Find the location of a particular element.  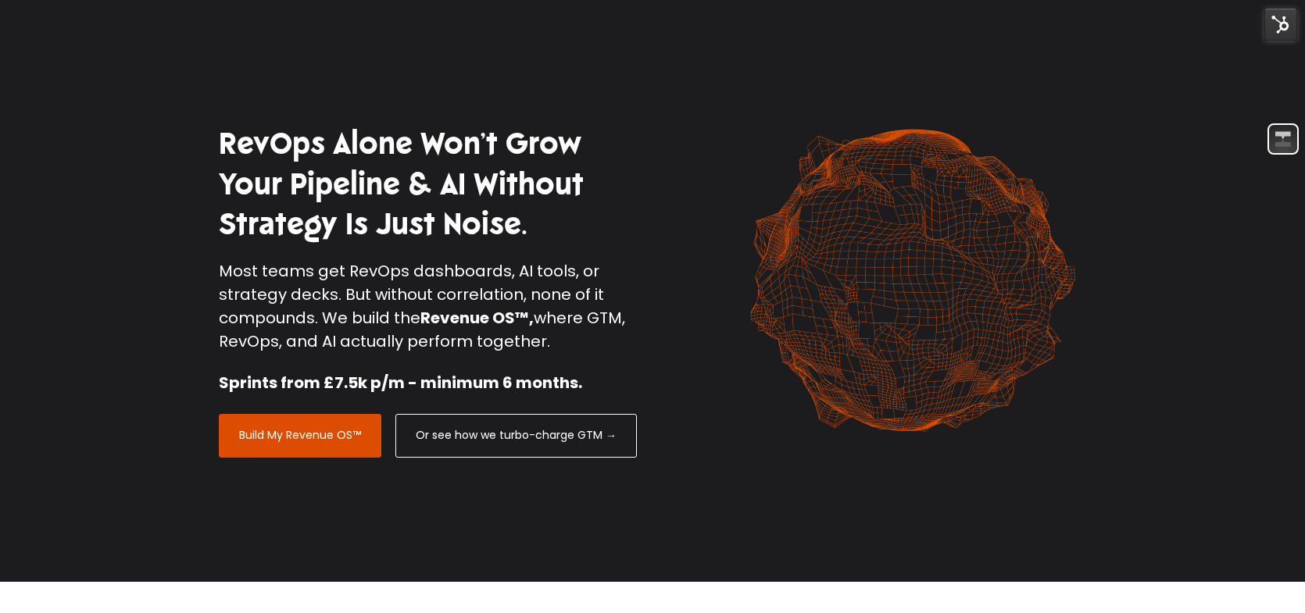

a: Or see how we turbo-charge GTM → is located at coordinates (516, 436).